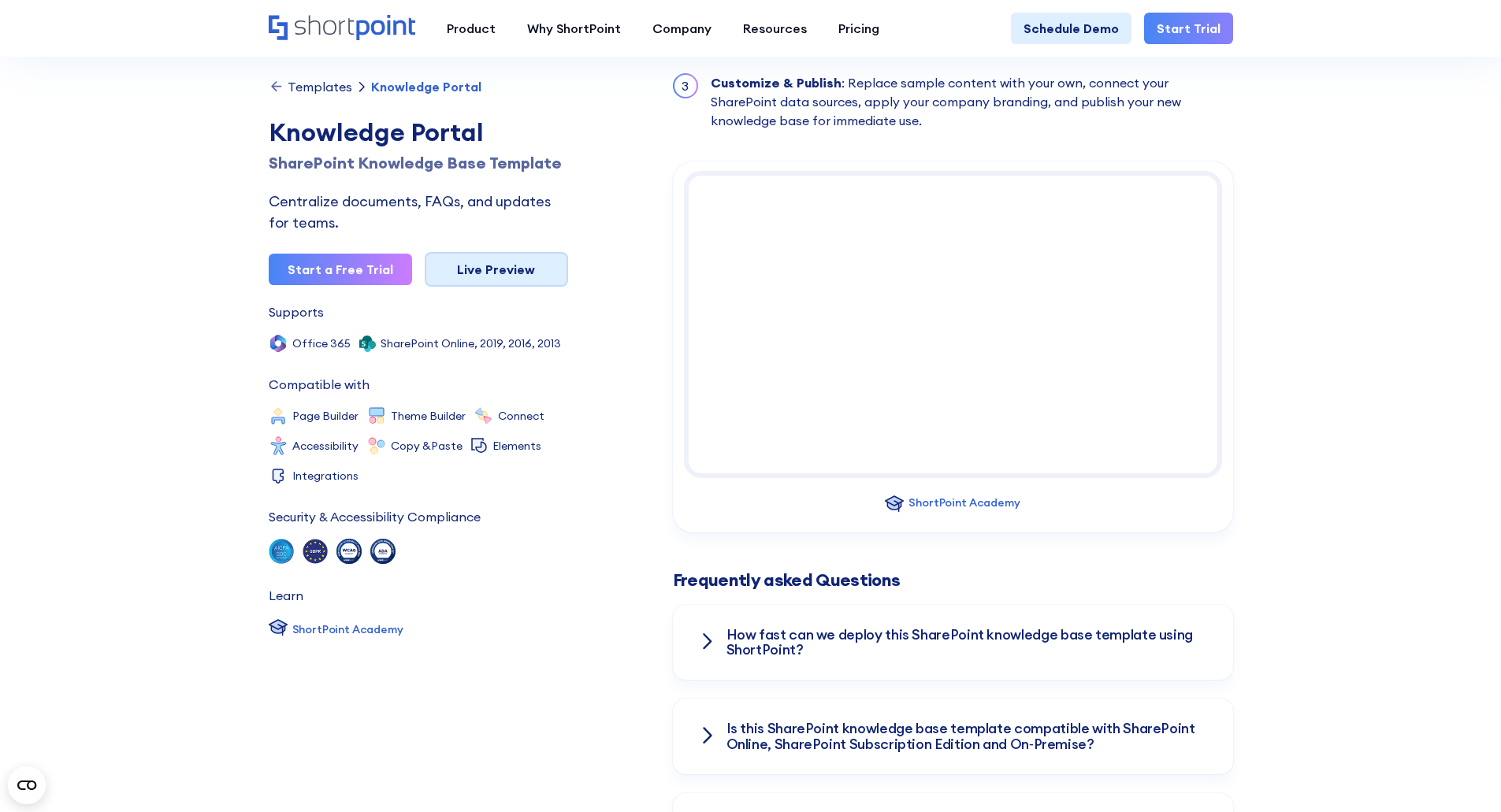  What do you see at coordinates (27, 785) in the screenshot?
I see `button: Open CMP widget` at bounding box center [27, 785].